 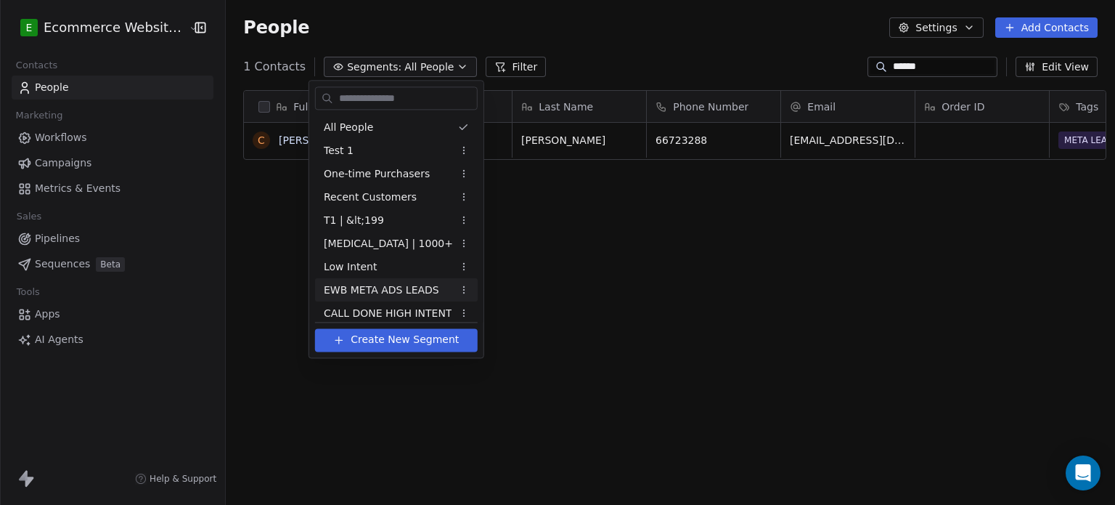 What do you see at coordinates (377, 174) in the screenshot?
I see `span: One-time Purchasers` at bounding box center [377, 174].